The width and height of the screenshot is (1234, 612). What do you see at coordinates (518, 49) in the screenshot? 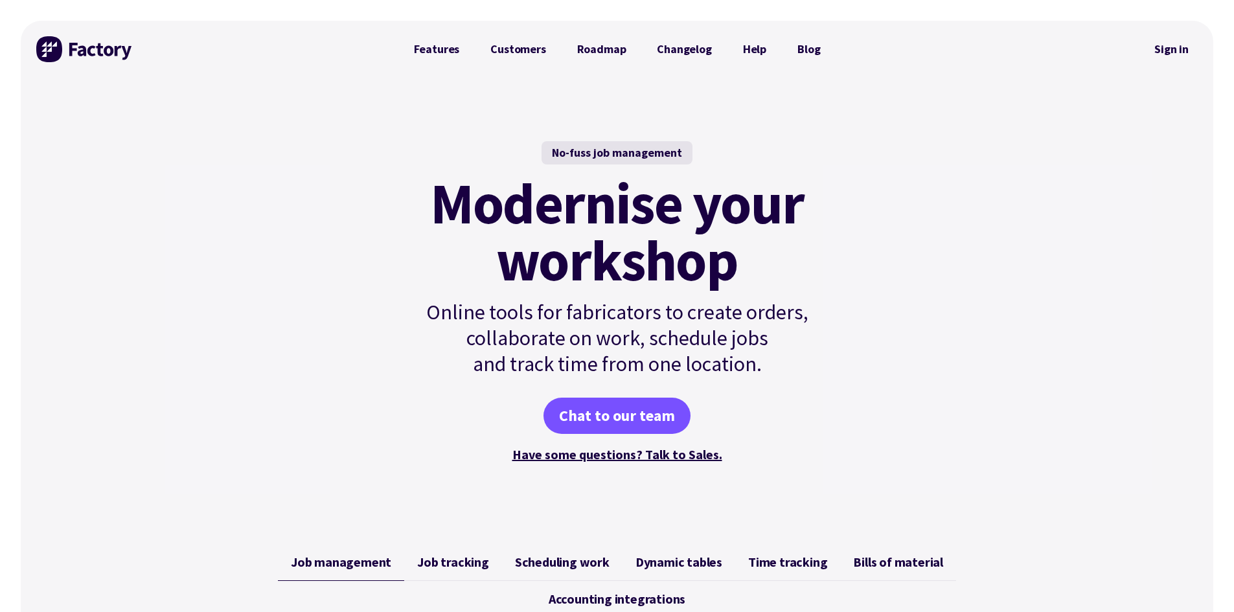
I see `a: Customers` at bounding box center [518, 49].